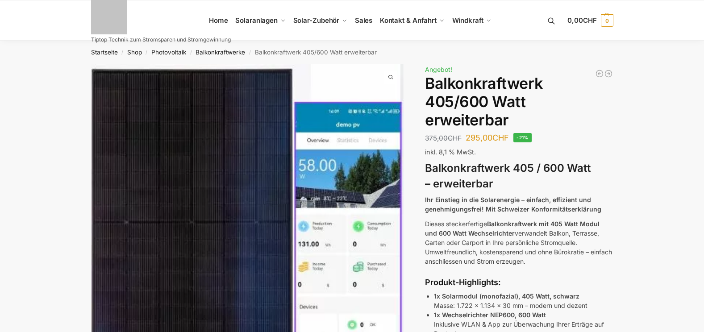  What do you see at coordinates (316, 20) in the screenshot?
I see `span: Solar-Zubehör` at bounding box center [316, 20].